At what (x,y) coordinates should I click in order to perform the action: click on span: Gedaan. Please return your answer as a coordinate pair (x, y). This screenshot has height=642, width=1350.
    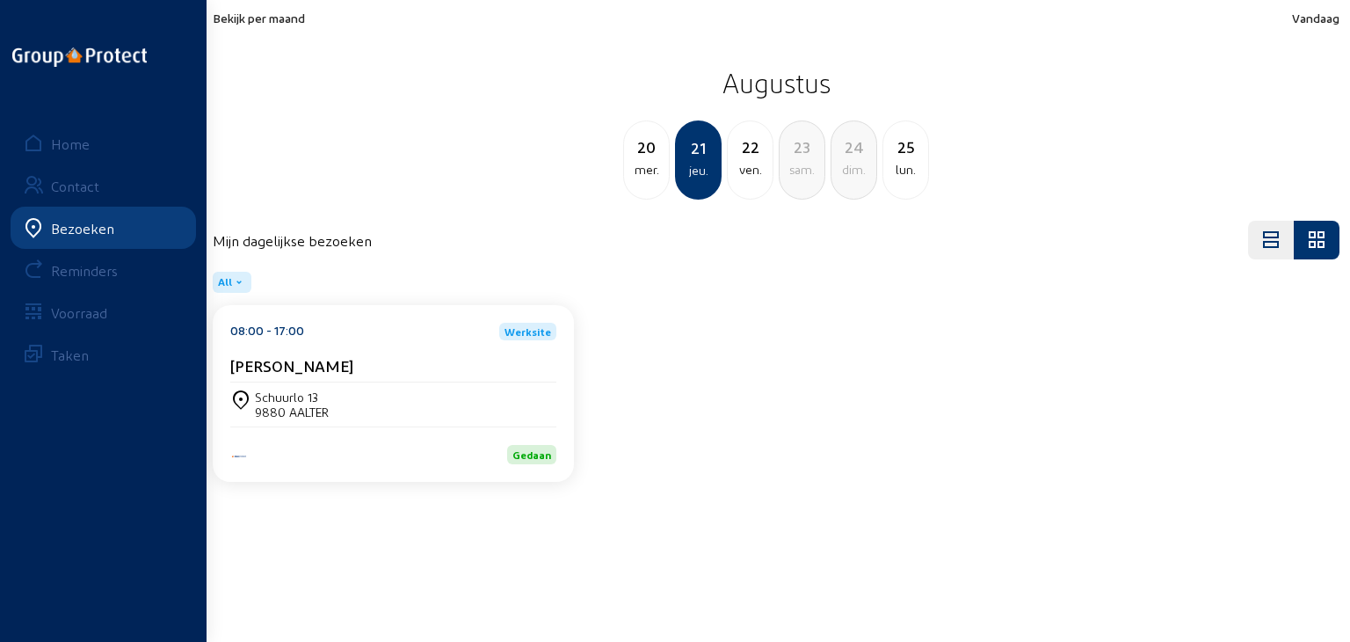
    Looking at the image, I should click on (532, 454).